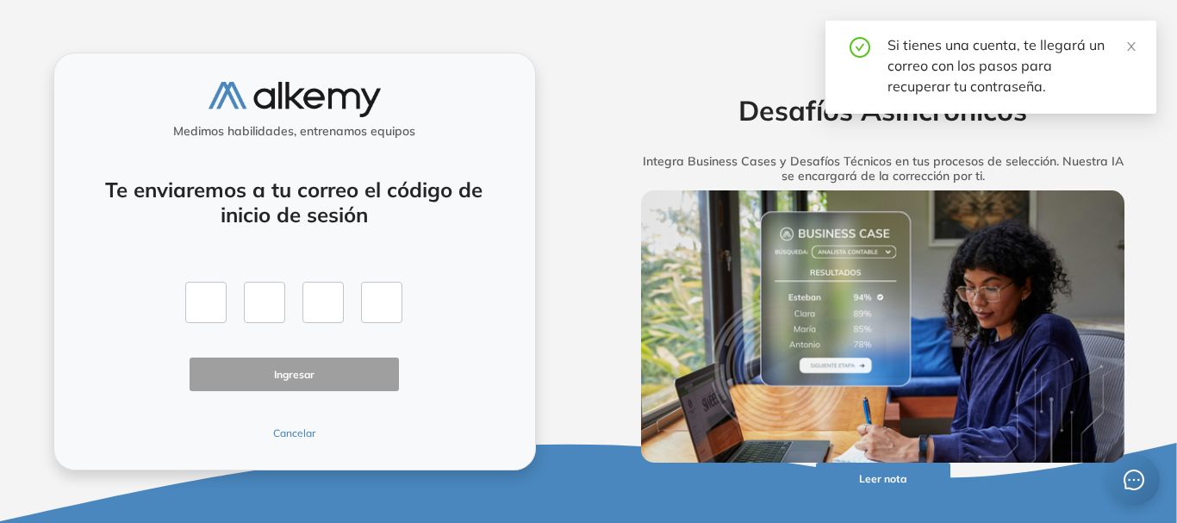 Image resolution: width=1177 pixels, height=523 pixels. Describe the element at coordinates (295, 203) in the screenshot. I see `h4: Te enviaremos a tu correo el código de inicio de sesión` at that location.